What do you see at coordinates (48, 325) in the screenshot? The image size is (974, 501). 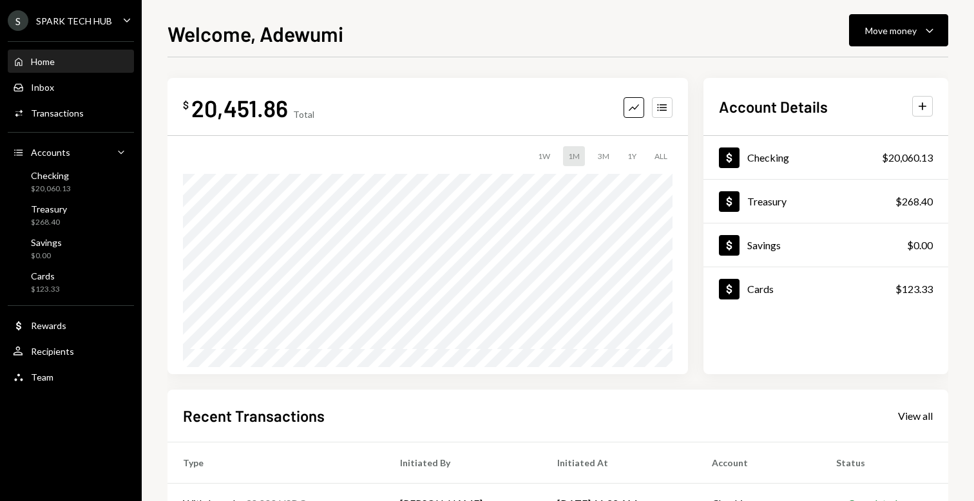 I see `div: Rewards` at bounding box center [48, 325].